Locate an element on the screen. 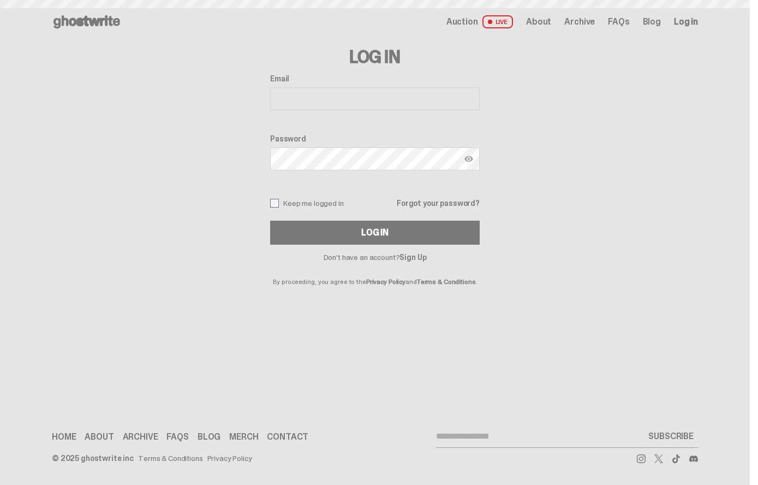  a: Merch is located at coordinates (243, 437).